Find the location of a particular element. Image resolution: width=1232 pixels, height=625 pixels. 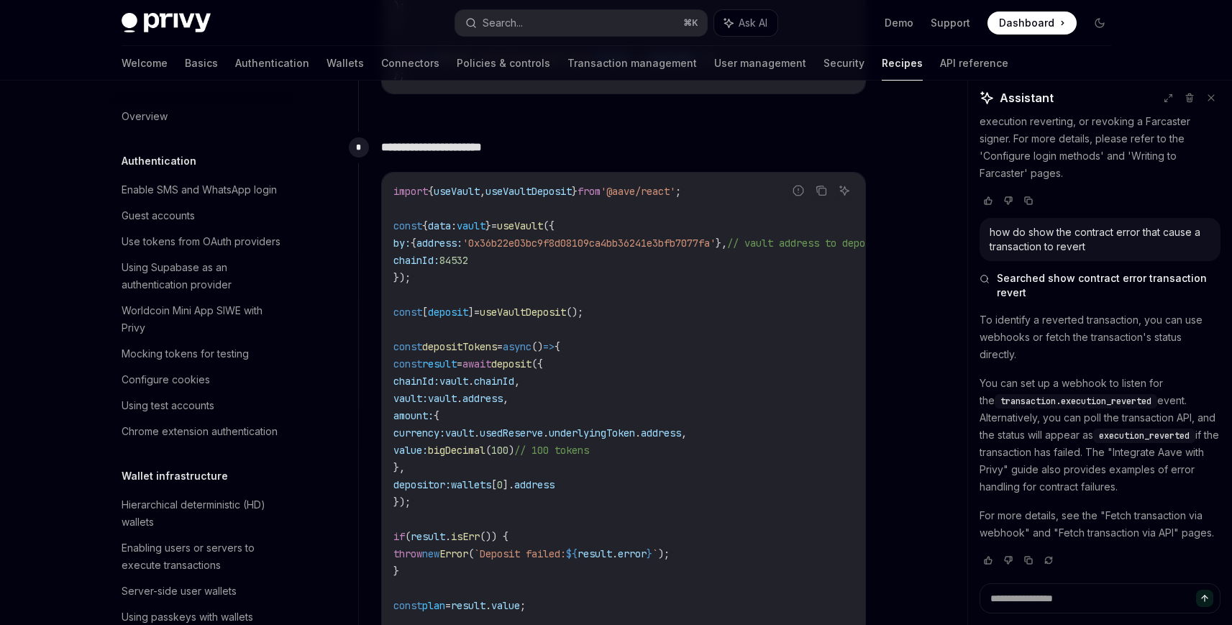

p: You can set up a webhook to listen for the event. Alternatively, you can poll the transaction API... is located at coordinates (1100, 435).